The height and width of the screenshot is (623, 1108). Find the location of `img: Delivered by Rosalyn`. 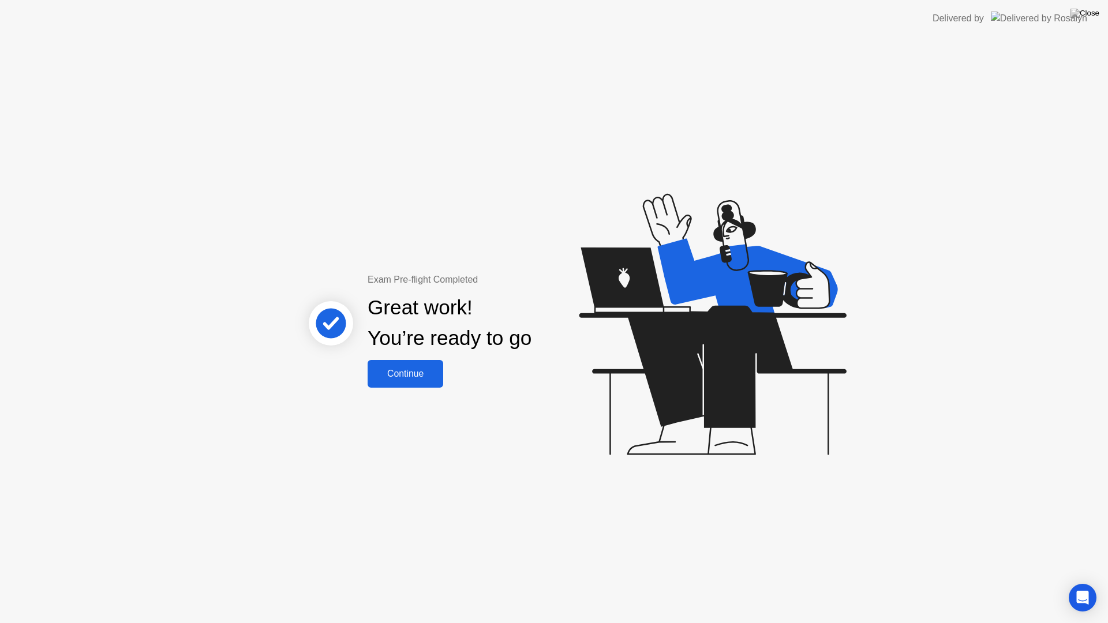

img: Delivered by Rosalyn is located at coordinates (1038, 18).